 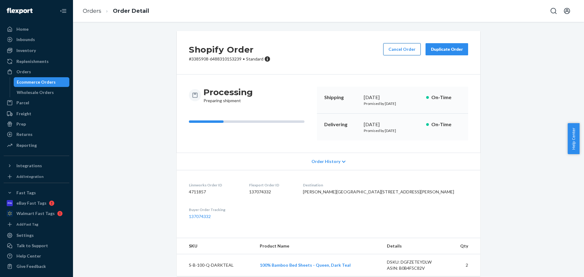 What do you see at coordinates (24, 114) in the screenshot?
I see `div: Freight` at bounding box center [24, 114].